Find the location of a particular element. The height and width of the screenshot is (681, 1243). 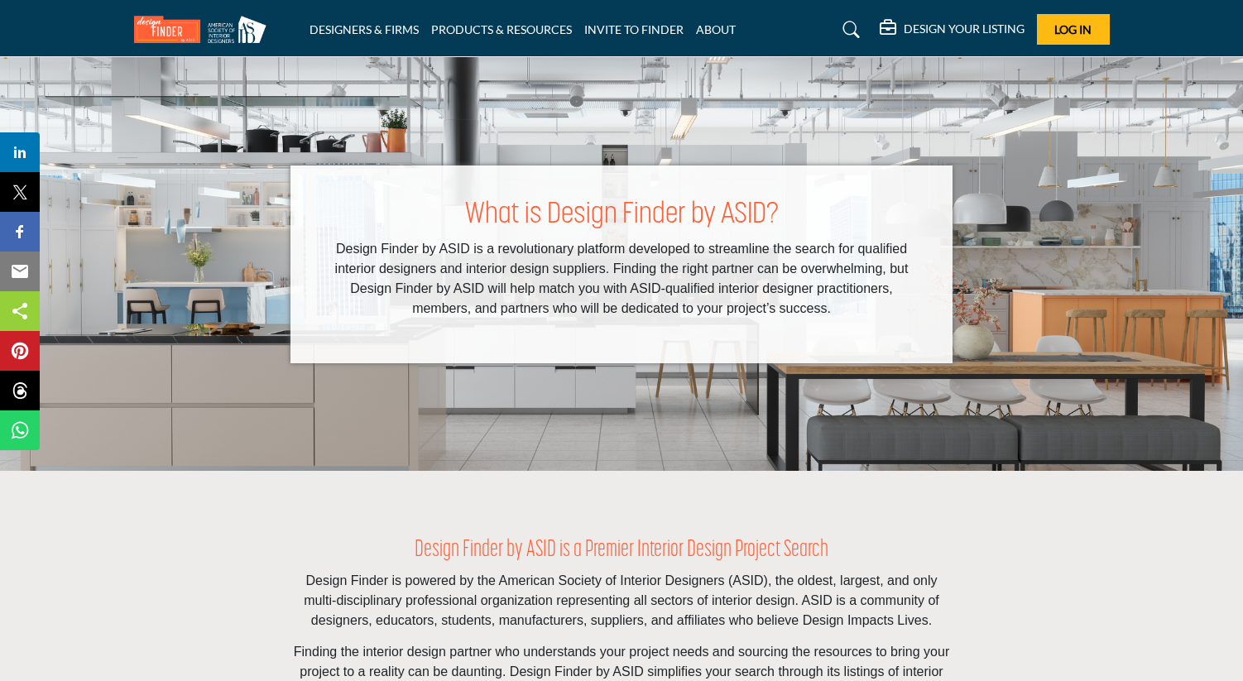

h1: What is Design Finder by ASID? is located at coordinates (622, 216).